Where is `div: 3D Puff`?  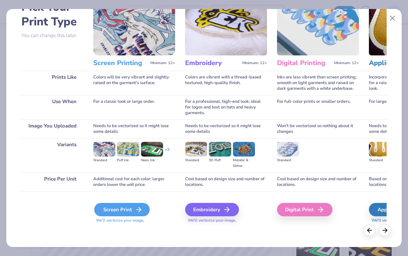
div: 3D Puff is located at coordinates (220, 160).